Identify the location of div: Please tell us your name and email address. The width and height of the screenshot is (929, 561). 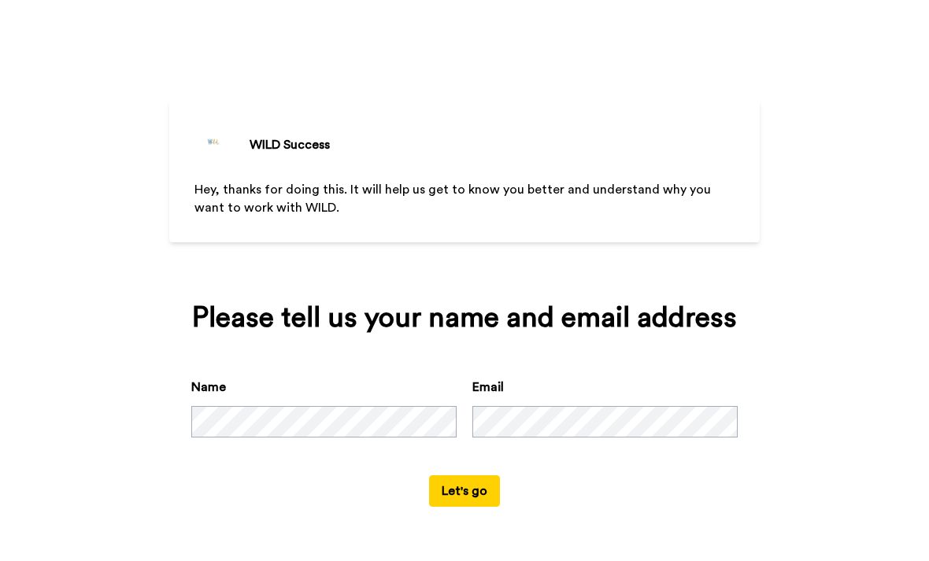
(464, 318).